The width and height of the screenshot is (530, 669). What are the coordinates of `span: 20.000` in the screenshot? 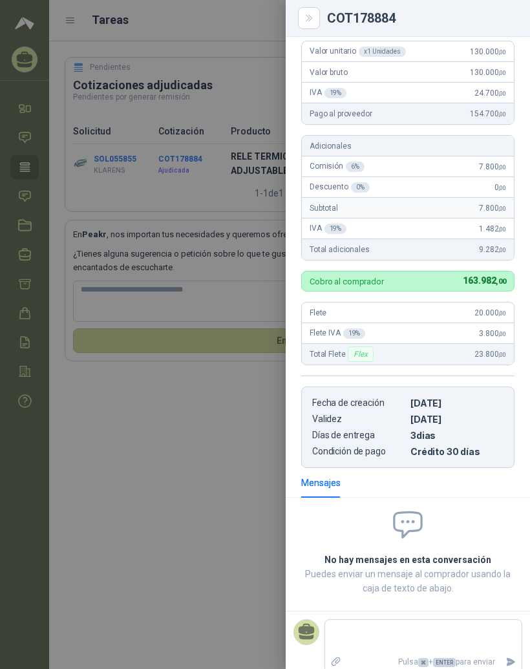 It's located at (490, 313).